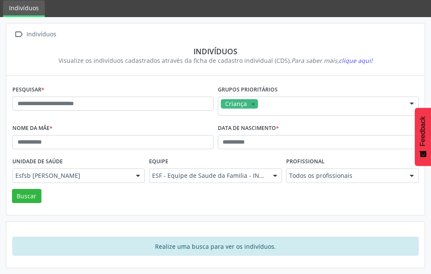 The width and height of the screenshot is (431, 274). What do you see at coordinates (28, 90) in the screenshot?
I see `label: Pesquisar` at bounding box center [28, 90].